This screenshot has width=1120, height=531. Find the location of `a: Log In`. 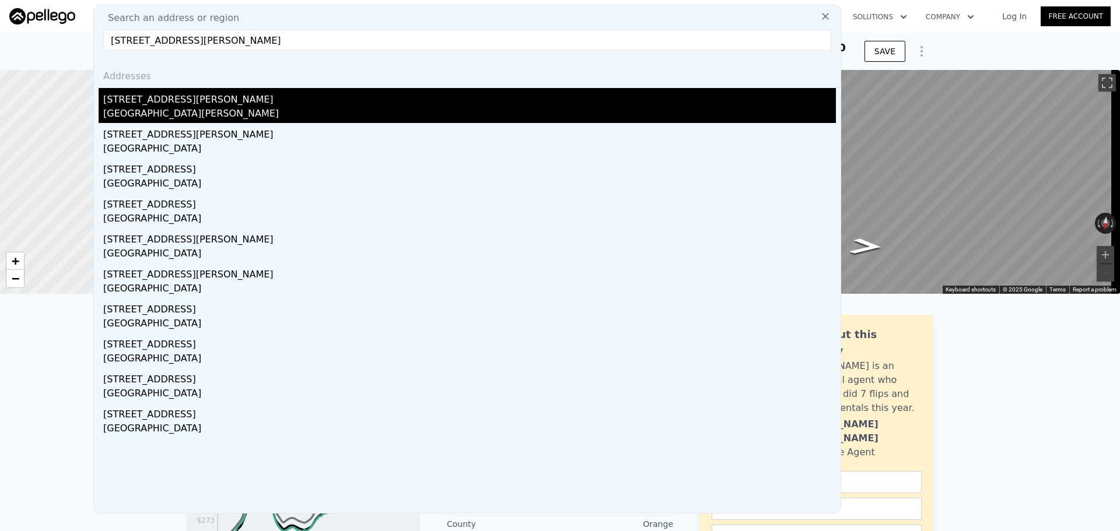

a: Log In is located at coordinates (1014, 16).